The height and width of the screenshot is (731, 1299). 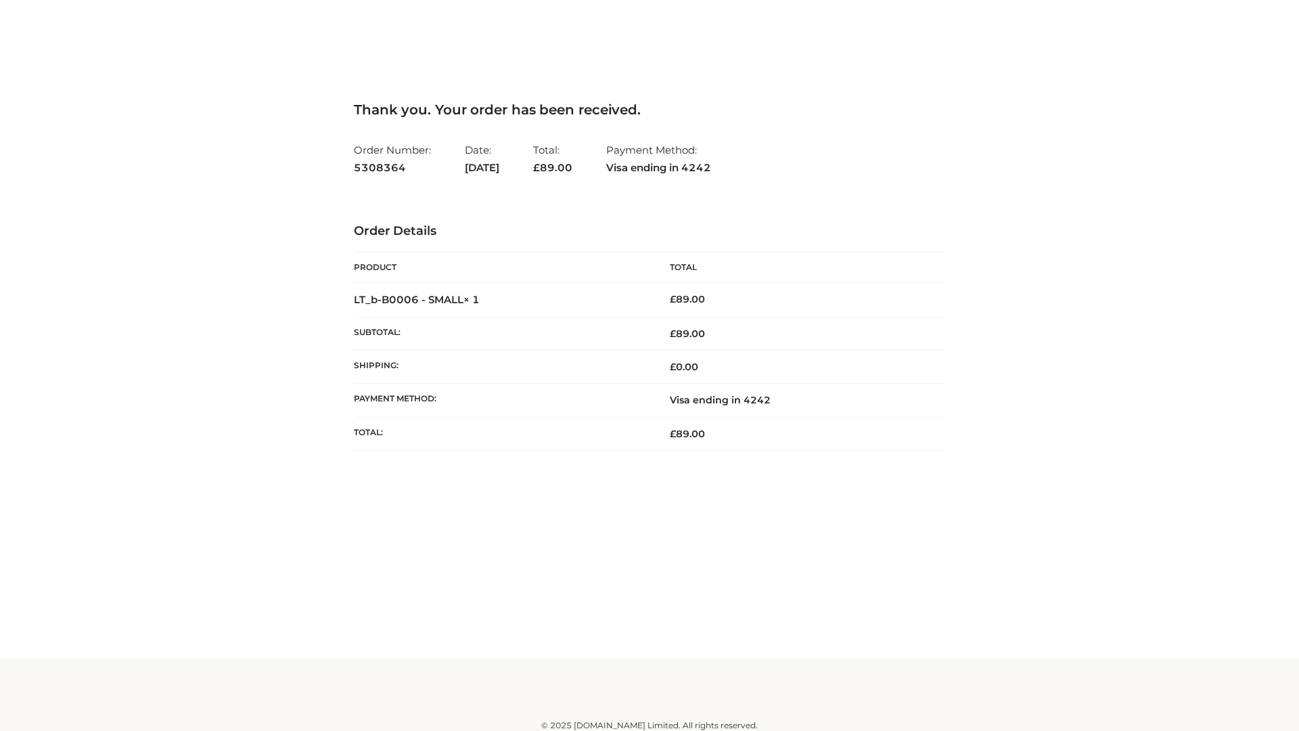 I want to click on li: Total:, so click(x=553, y=158).